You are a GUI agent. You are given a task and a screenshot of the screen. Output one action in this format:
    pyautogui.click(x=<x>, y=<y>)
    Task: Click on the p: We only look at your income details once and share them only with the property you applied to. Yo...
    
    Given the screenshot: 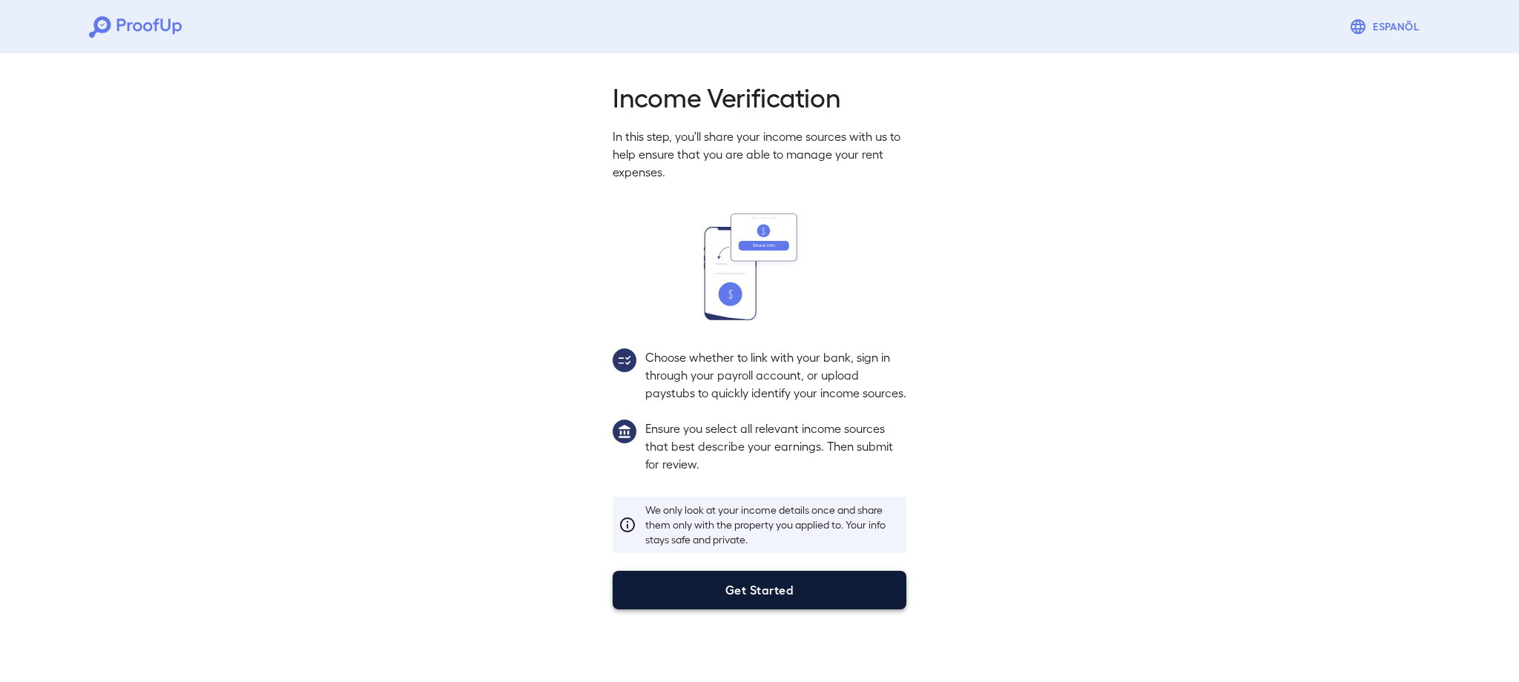 What is the action you would take?
    pyautogui.click(x=773, y=525)
    